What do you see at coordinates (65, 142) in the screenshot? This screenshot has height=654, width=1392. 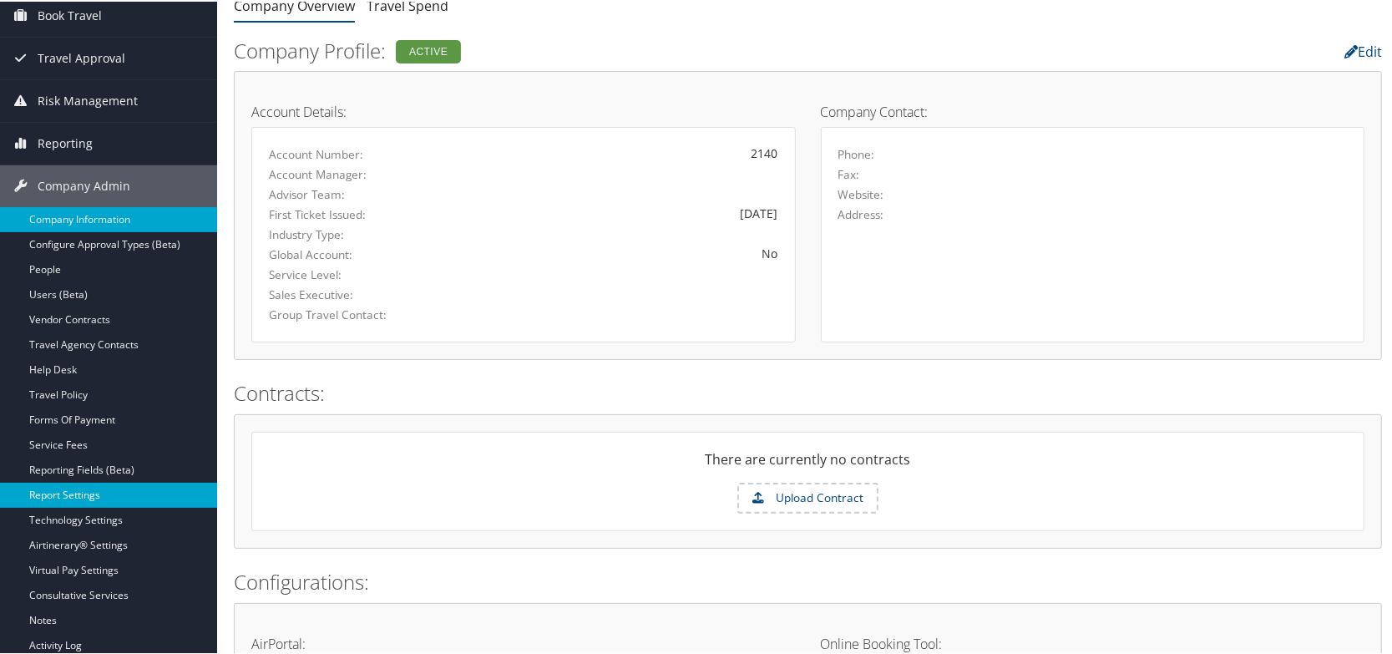 I see `span: Reporting` at bounding box center [65, 142].